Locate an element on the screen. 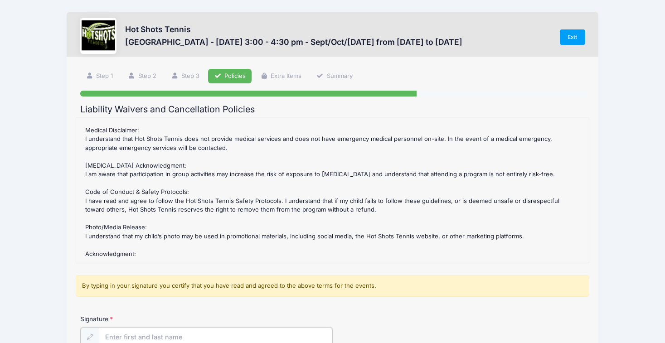 The height and width of the screenshot is (343, 665). label: Signature is located at coordinates (143, 319).